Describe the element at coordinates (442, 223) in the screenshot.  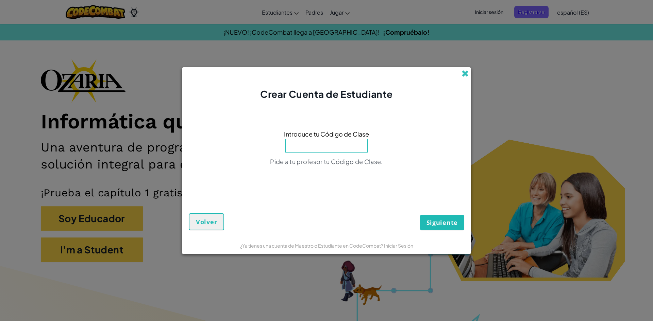
I see `button: Siguiente` at that location.